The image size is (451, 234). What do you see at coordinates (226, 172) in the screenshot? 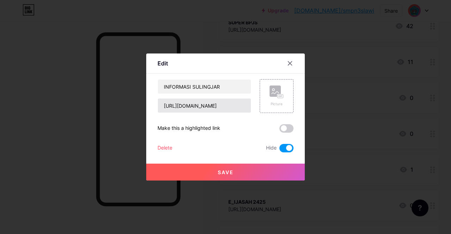
I see `button: Save` at bounding box center [226, 172].